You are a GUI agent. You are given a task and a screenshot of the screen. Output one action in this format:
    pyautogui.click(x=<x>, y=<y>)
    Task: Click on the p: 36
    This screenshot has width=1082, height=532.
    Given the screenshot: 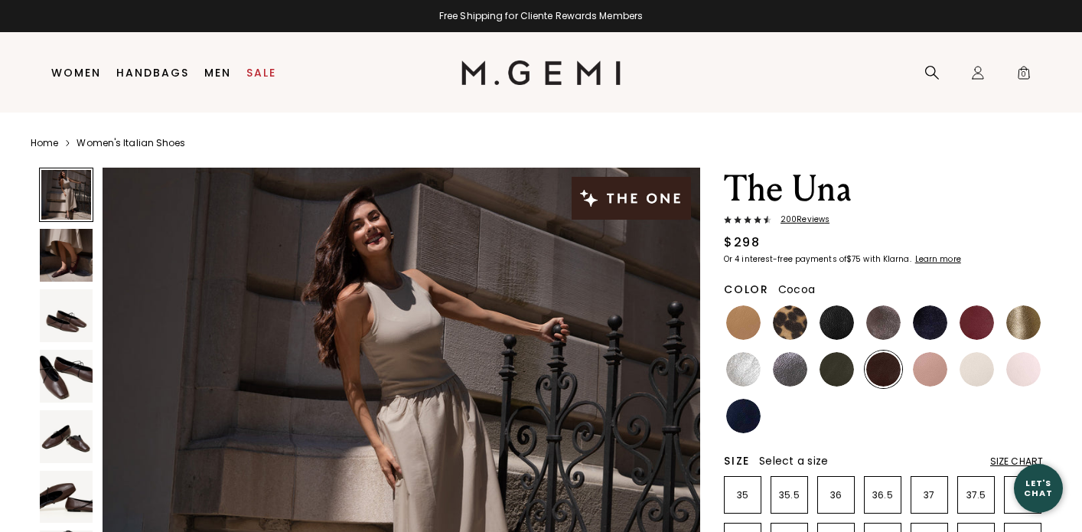 What is the action you would take?
    pyautogui.click(x=836, y=495)
    